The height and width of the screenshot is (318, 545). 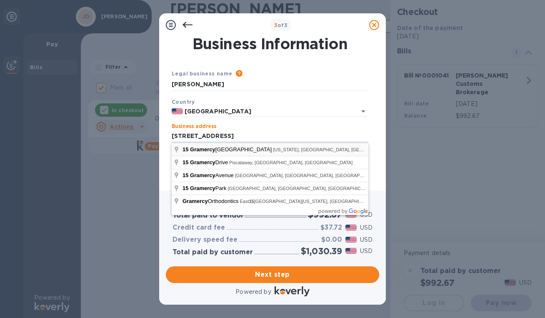 What do you see at coordinates (273, 275) in the screenshot?
I see `button: Next step` at bounding box center [273, 275].